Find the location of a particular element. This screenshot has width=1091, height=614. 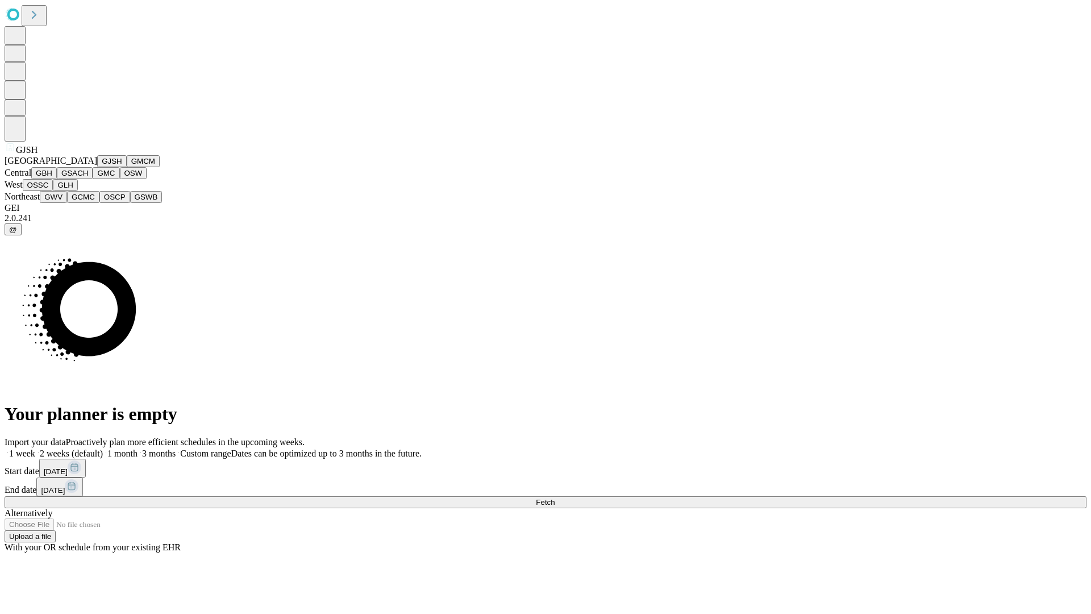

button: GSACH is located at coordinates (74, 173).